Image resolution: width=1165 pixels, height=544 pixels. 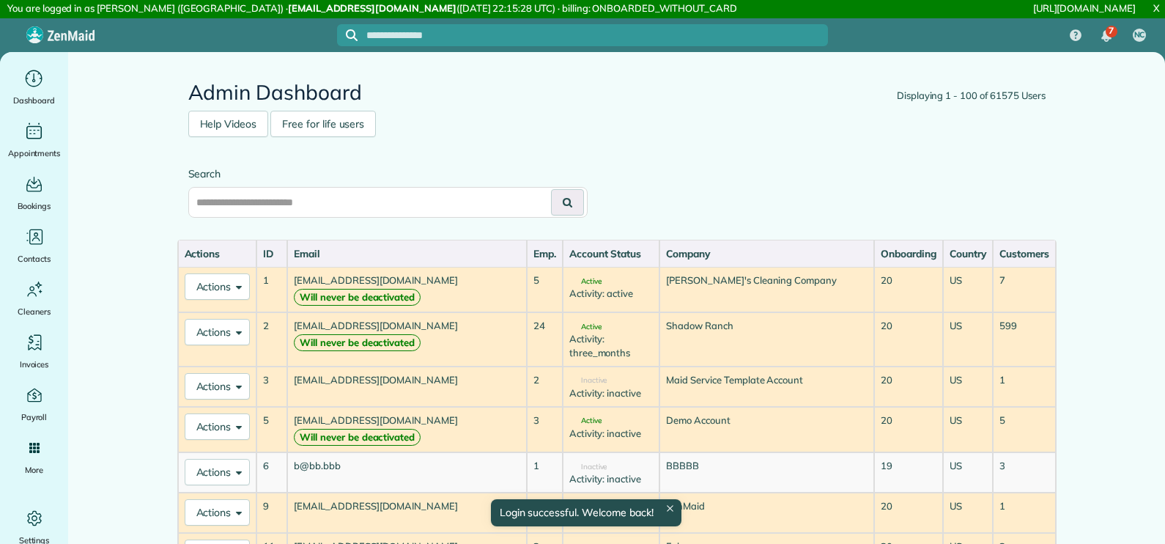 I want to click on td: ZenMaid, so click(x=766, y=512).